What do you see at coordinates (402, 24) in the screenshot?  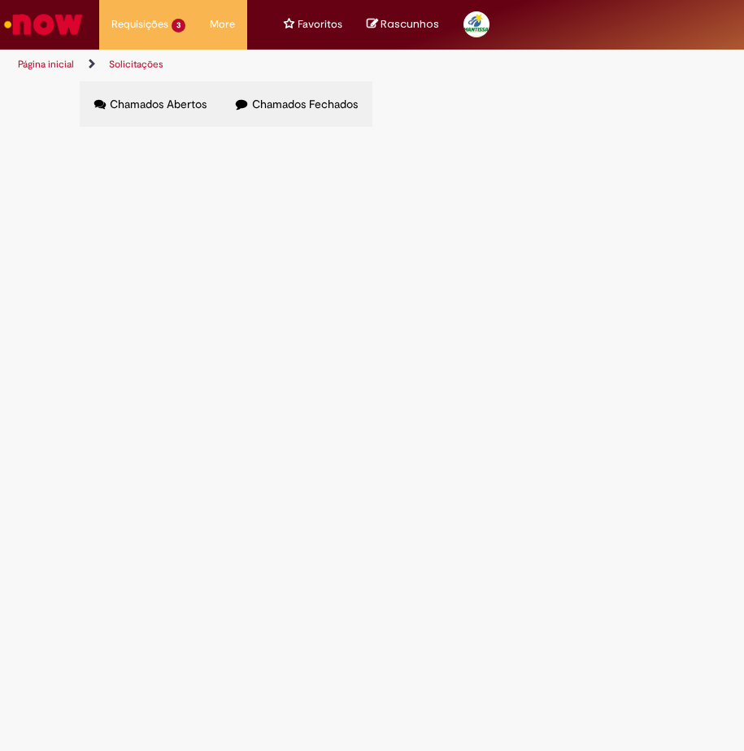 I see `a: No momento, sua lista de rascunhos tem 0 Itens` at bounding box center [402, 24].